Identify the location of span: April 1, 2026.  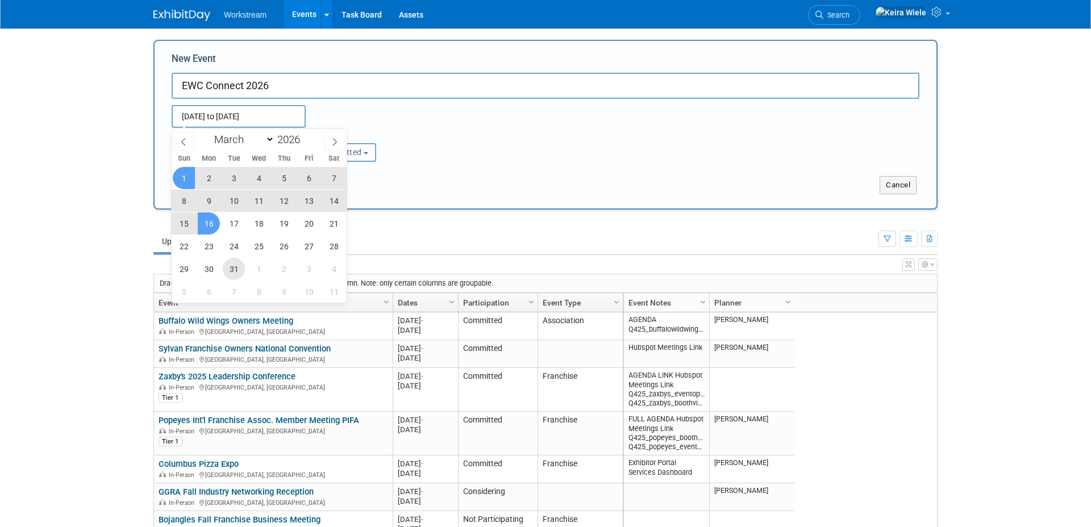
(259, 269).